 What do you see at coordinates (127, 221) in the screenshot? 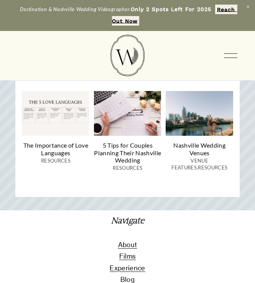
I see `em: Navigate` at bounding box center [127, 221].